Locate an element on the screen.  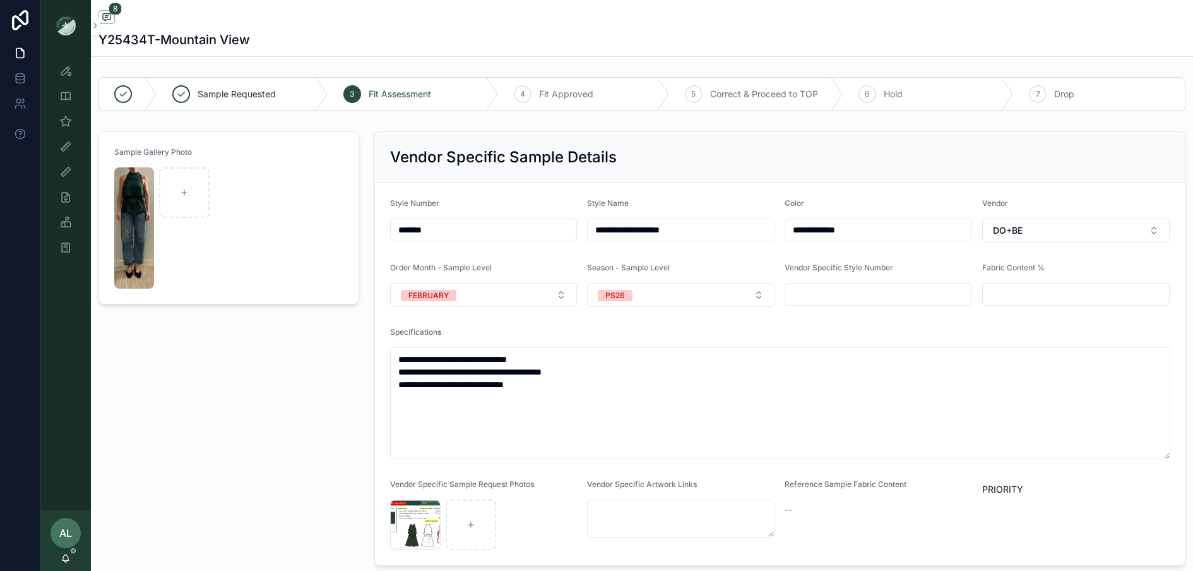
span: Vendor Specific Sample Request Photos is located at coordinates (462, 484).